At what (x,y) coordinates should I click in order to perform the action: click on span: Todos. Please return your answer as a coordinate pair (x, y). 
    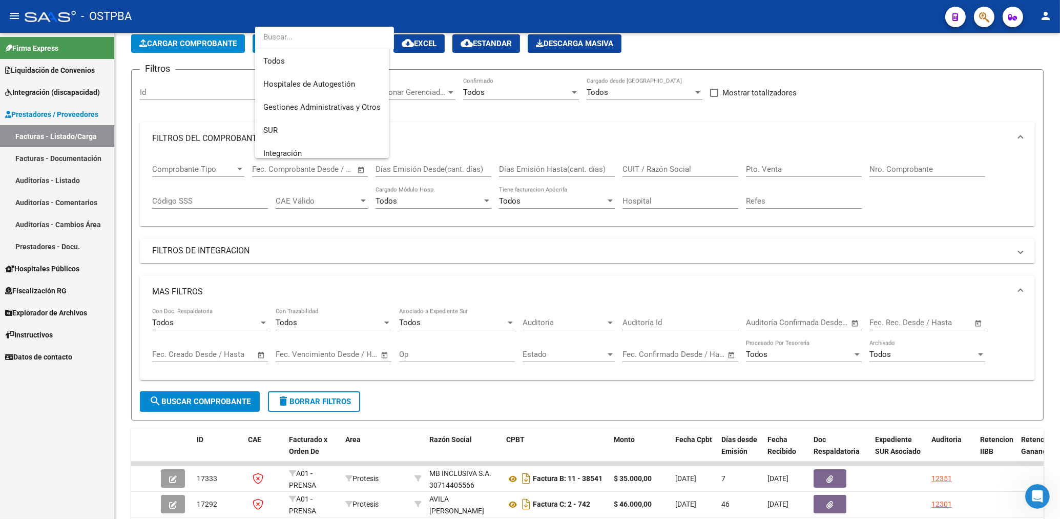
    Looking at the image, I should click on (322, 61).